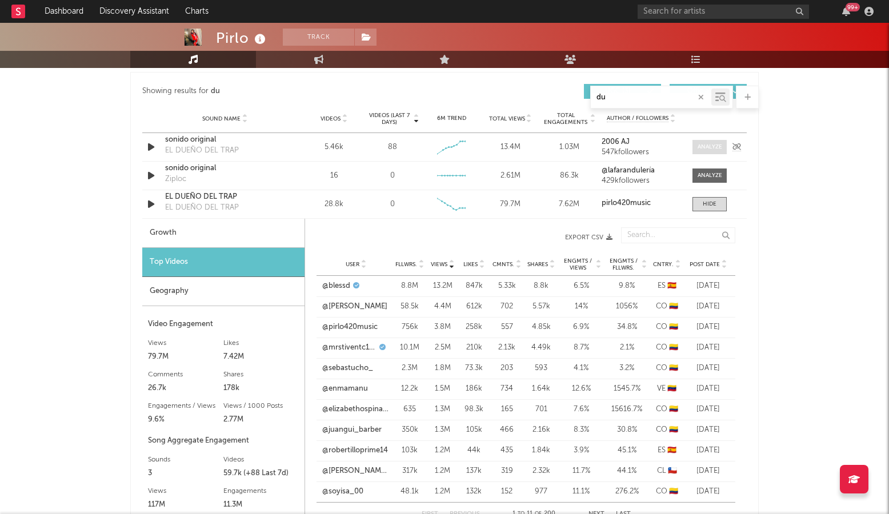 The image size is (889, 514). What do you see at coordinates (626, 471) in the screenshot?
I see `div: 44.1 %` at bounding box center [626, 471].